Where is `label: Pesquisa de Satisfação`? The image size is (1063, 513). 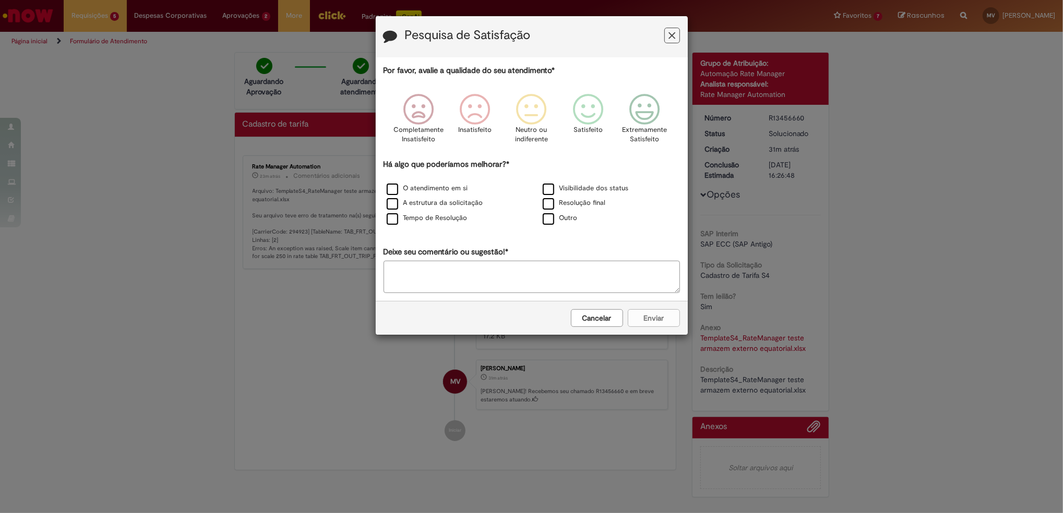 label: Pesquisa de Satisfação is located at coordinates (468, 35).